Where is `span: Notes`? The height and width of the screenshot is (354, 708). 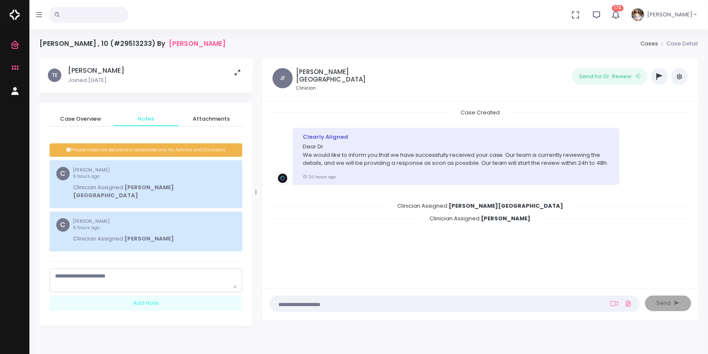 span: Notes is located at coordinates (146, 119).